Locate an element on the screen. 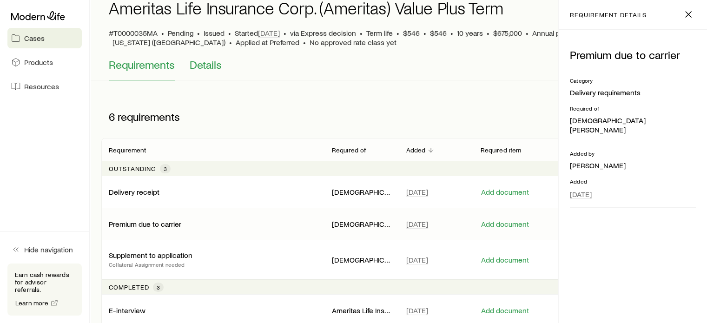  p: Earn cash rewards for advisor referrals. is located at coordinates (45, 282).